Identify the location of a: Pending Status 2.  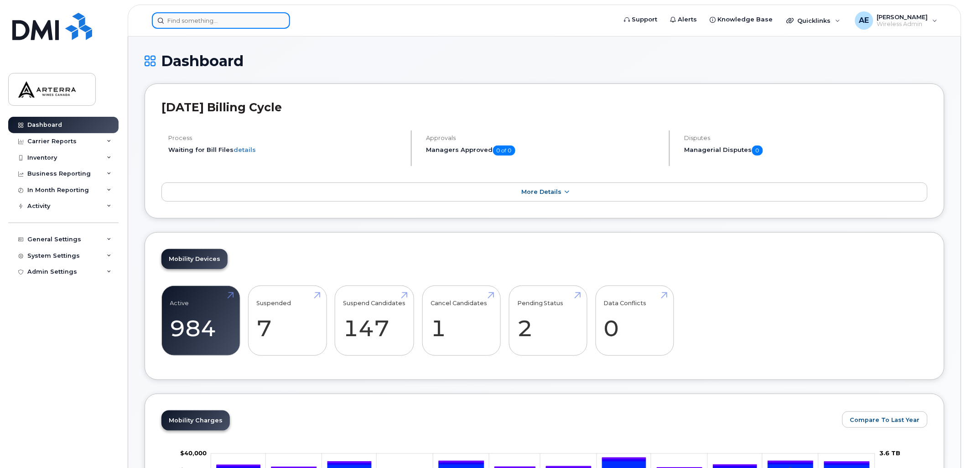
(548, 321).